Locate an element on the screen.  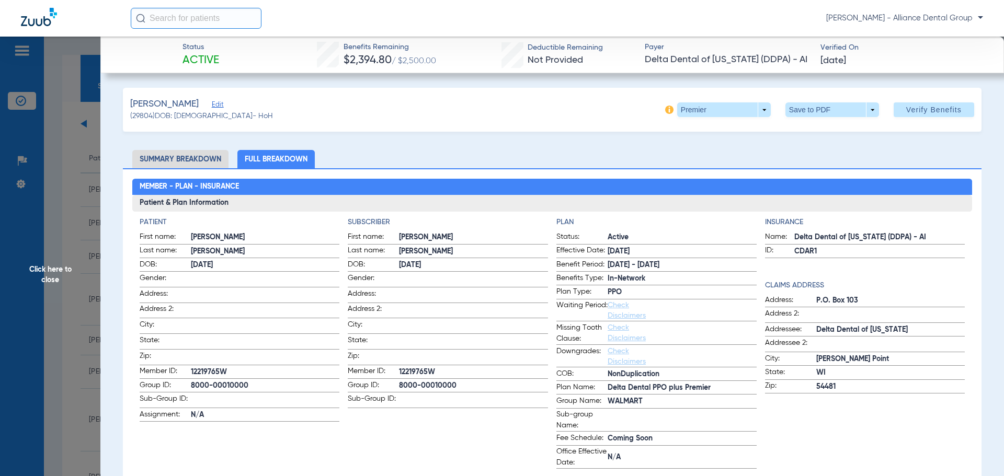
span: Office Effective Date: is located at coordinates (582, 457).